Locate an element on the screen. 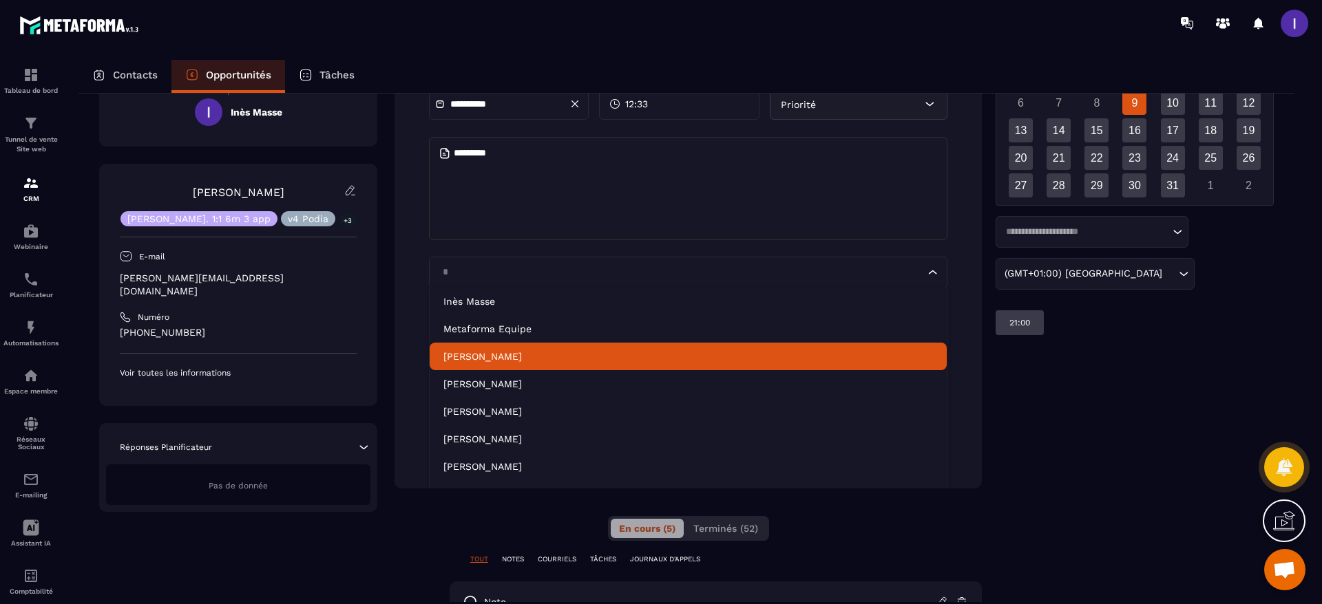 This screenshot has width=1322, height=604. p: Comptabilité is located at coordinates (31, 591).